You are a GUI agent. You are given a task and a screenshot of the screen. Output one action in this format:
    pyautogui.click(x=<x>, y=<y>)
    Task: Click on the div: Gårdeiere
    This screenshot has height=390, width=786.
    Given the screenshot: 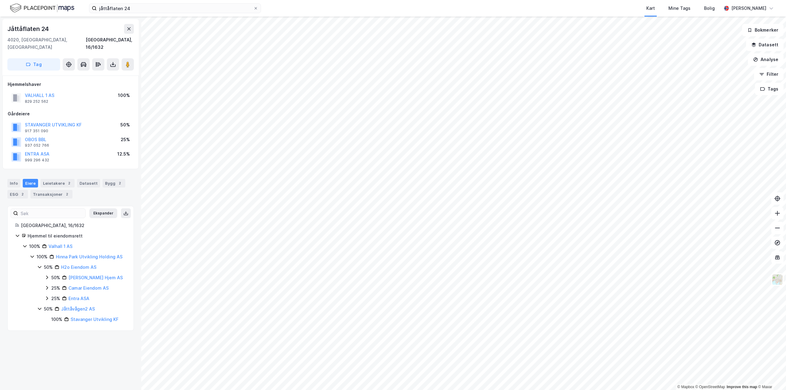 What is the action you would take?
    pyautogui.click(x=71, y=114)
    